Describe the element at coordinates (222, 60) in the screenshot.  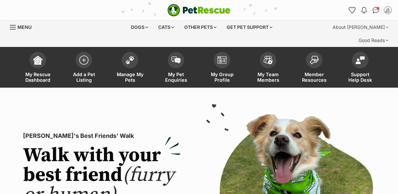
I see `img: group-profile-icon-3fa3cf56718a62981997c0bc7e787c4b2cf8bcc04b72c1350f741eb67cf2f40e.svg` at that location.